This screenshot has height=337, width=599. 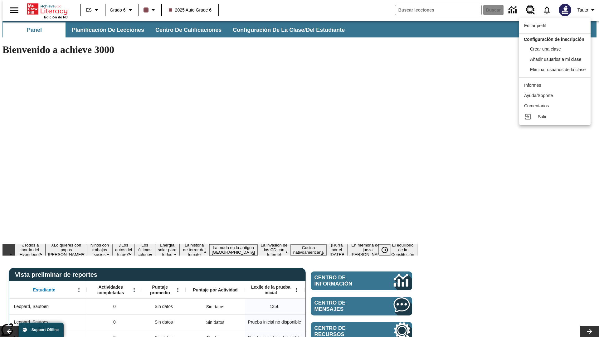 What do you see at coordinates (533, 85) in the screenshot?
I see `span: Informes` at bounding box center [533, 85].